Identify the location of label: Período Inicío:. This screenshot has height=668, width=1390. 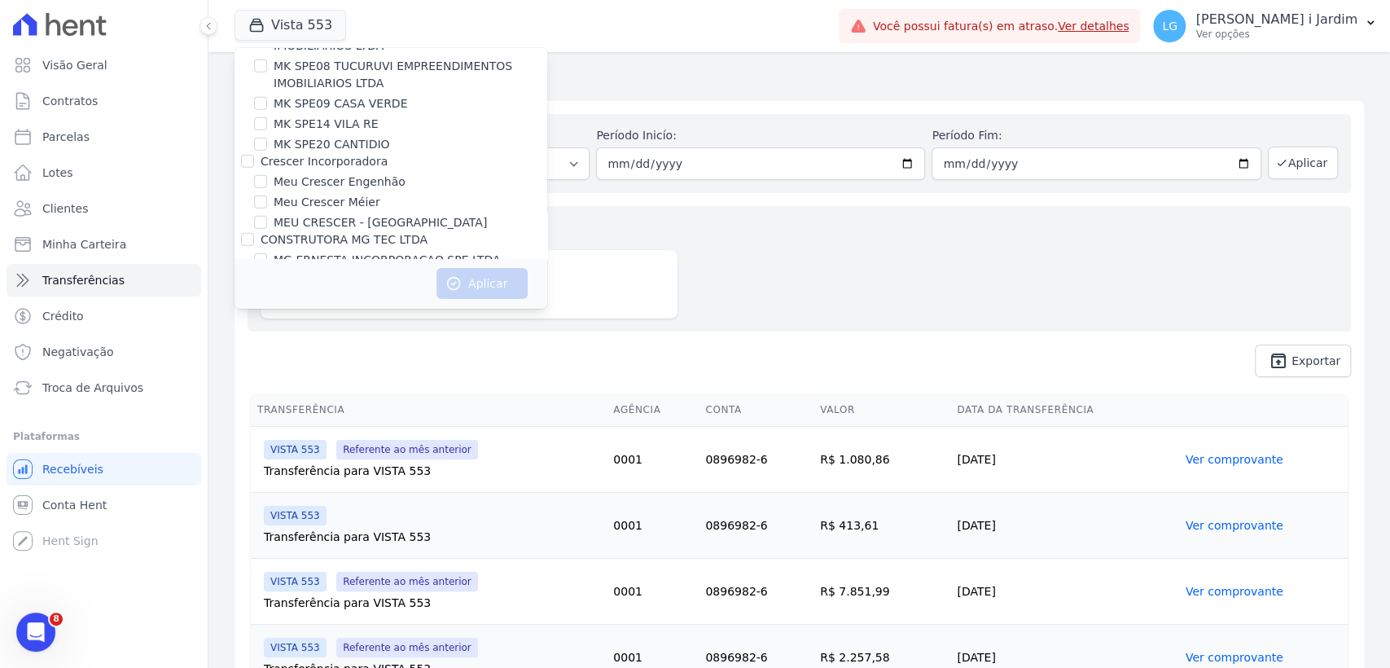
(761, 135).